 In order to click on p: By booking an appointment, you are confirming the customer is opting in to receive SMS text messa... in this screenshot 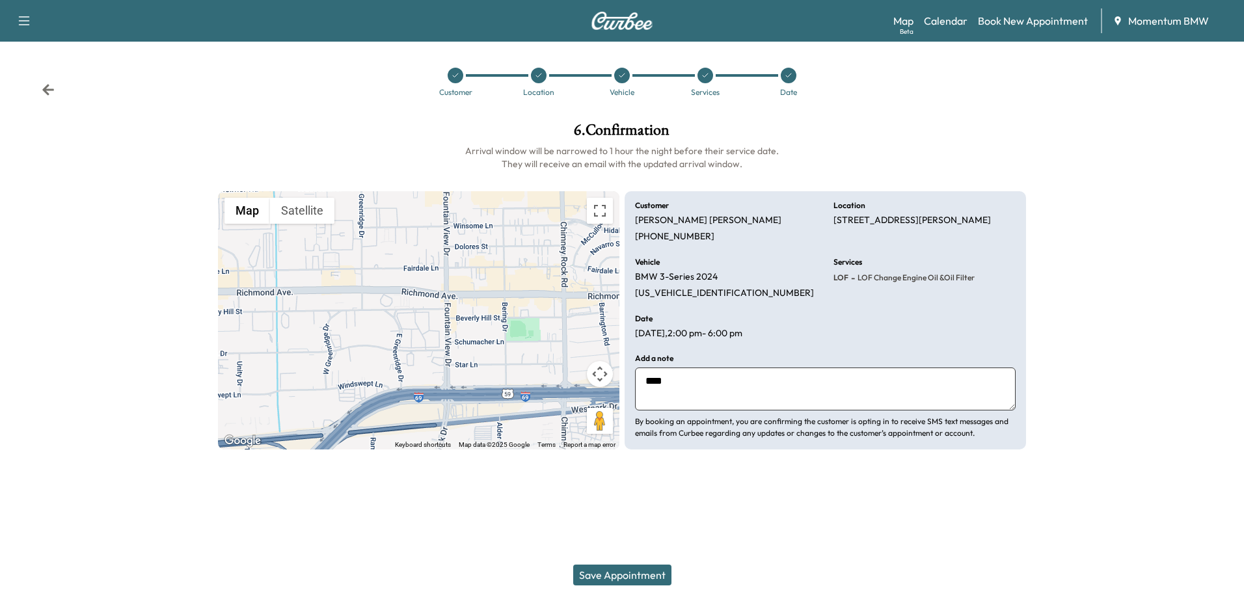, I will do `click(825, 427)`.